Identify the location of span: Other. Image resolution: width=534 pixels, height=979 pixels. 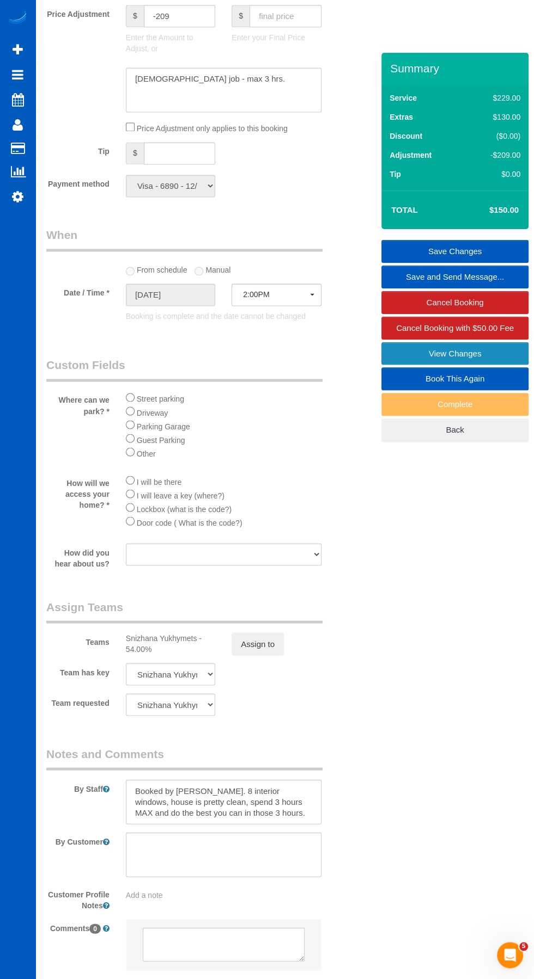
(146, 454).